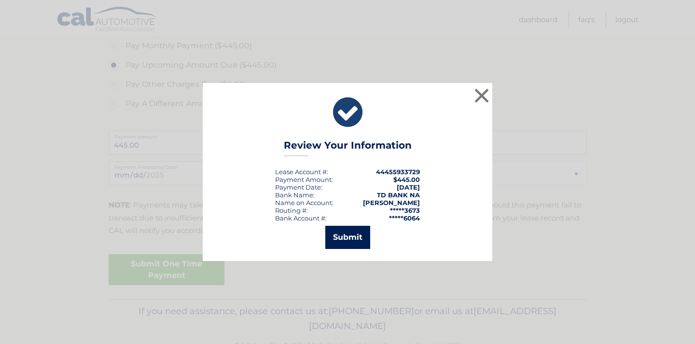 This screenshot has height=344, width=695. Describe the element at coordinates (304, 179) in the screenshot. I see `div: Payment Amount:` at that location.